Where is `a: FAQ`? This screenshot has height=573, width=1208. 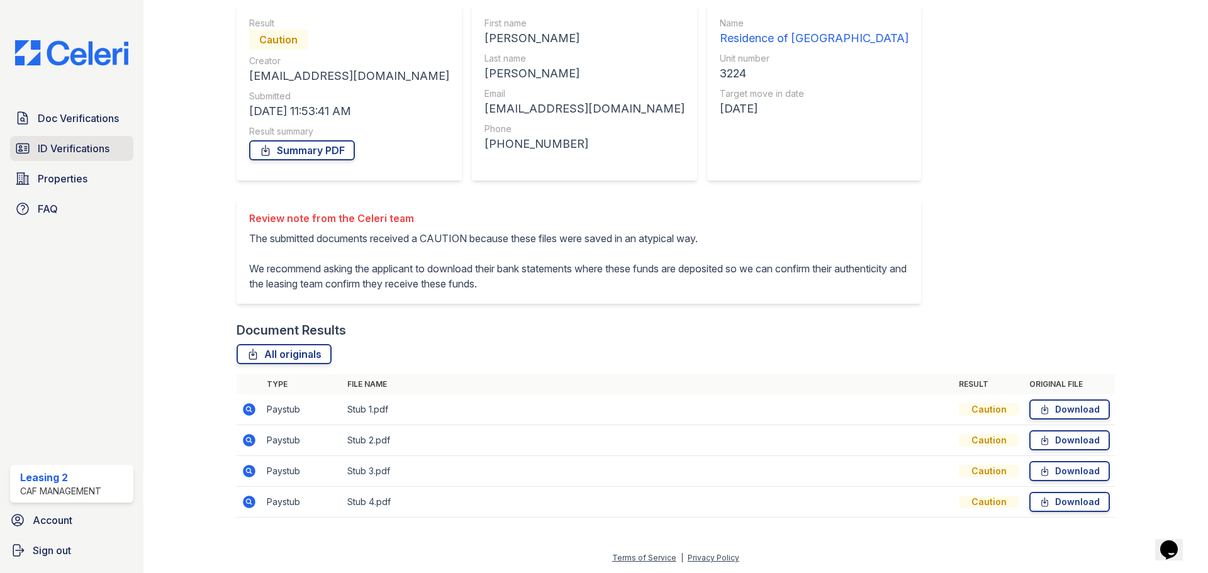
a: FAQ is located at coordinates (72, 209).